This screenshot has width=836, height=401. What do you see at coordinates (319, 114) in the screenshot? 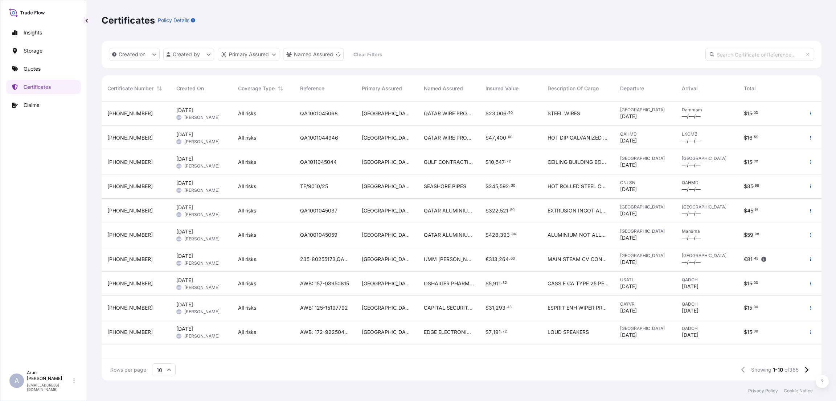
I see `span: QA1001045068` at bounding box center [319, 114].